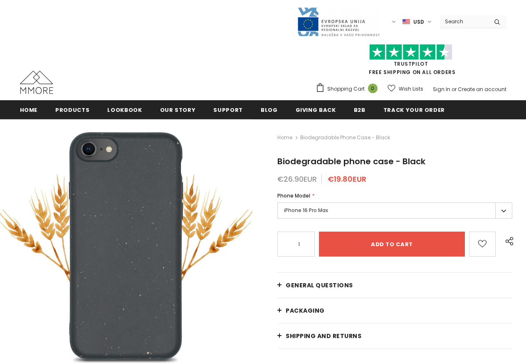 This screenshot has height=363, width=526. I want to click on a: Our Story, so click(178, 109).